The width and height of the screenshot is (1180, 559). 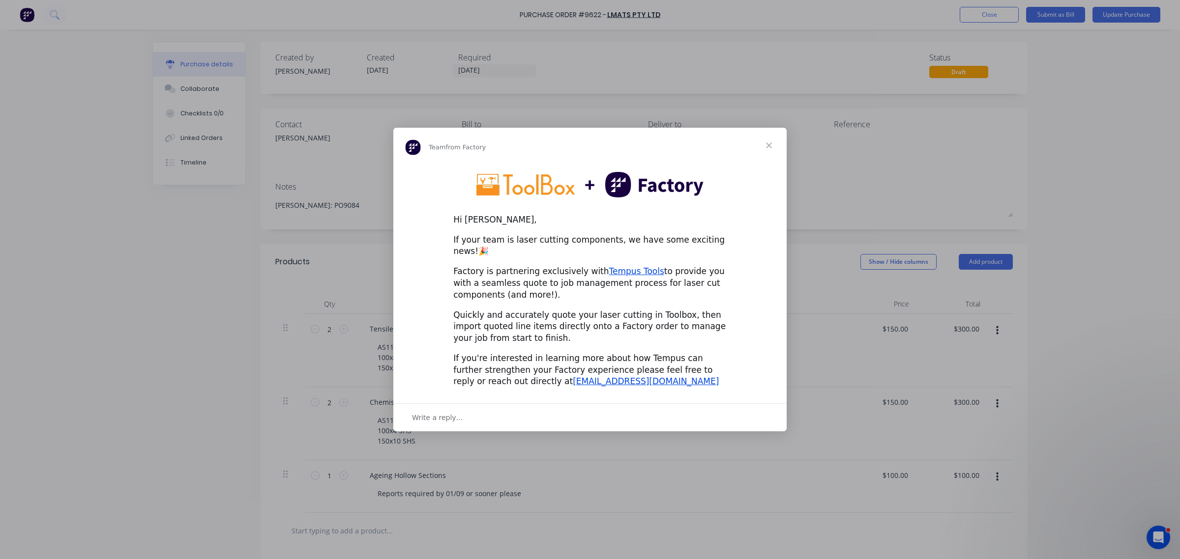 I want to click on span: Team, so click(x=437, y=147).